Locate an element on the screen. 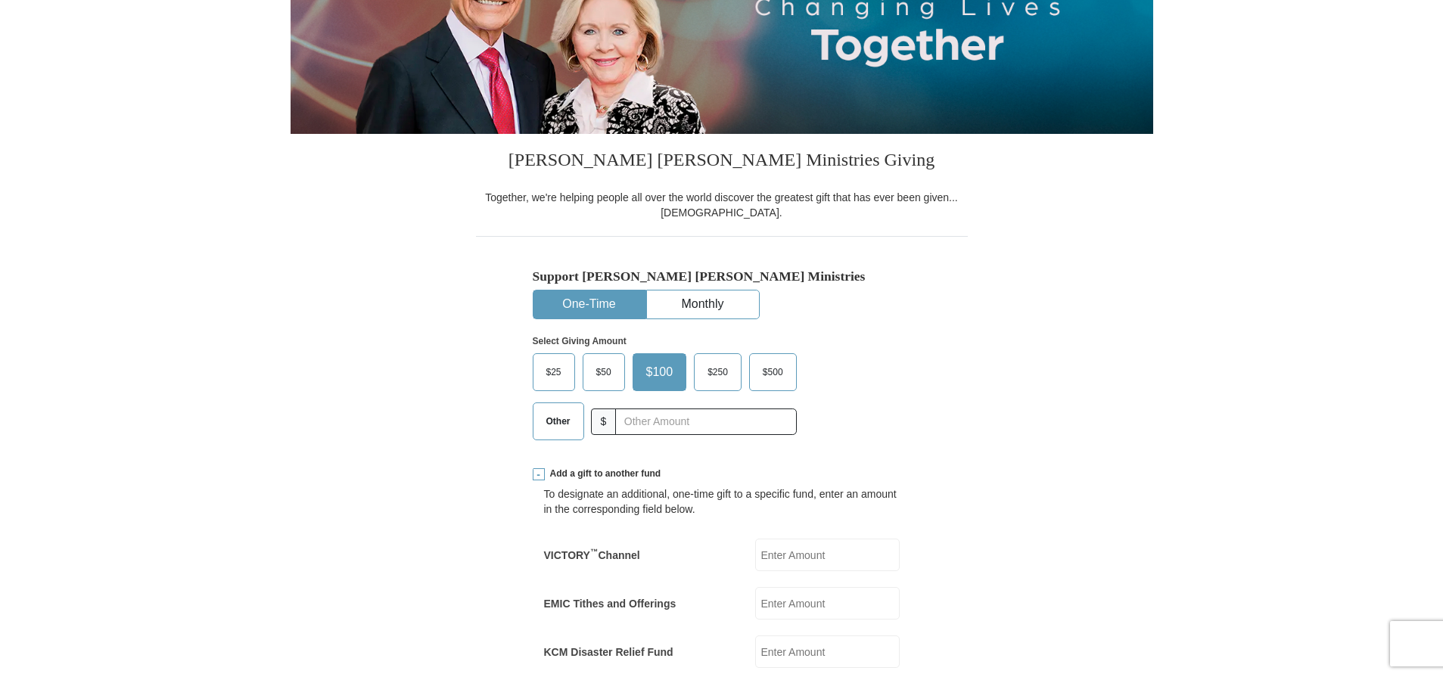 The width and height of the screenshot is (1443, 677). span: $50 is located at coordinates (604, 372).